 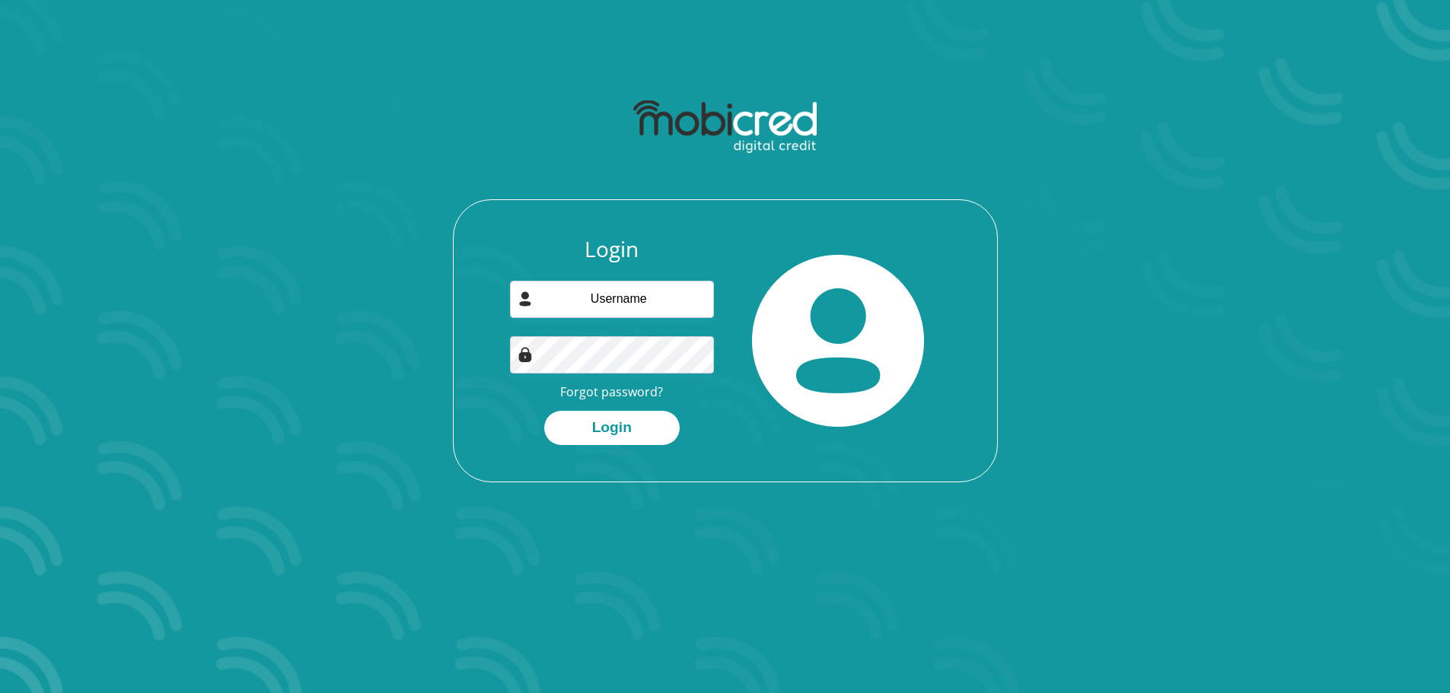 What do you see at coordinates (725, 127) in the screenshot?
I see `img: mobicred logo` at bounding box center [725, 127].